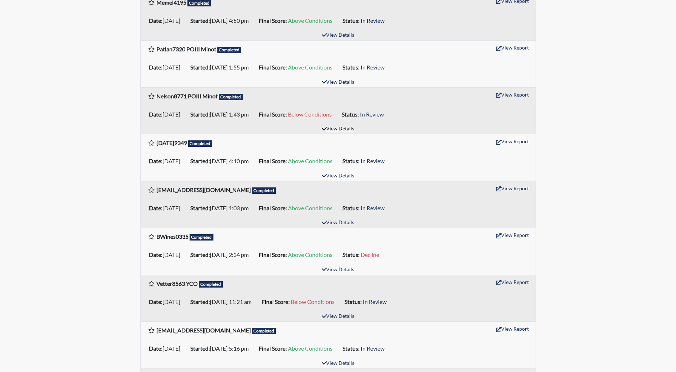 Image resolution: width=676 pixels, height=372 pixels. I want to click on span: Decline, so click(370, 254).